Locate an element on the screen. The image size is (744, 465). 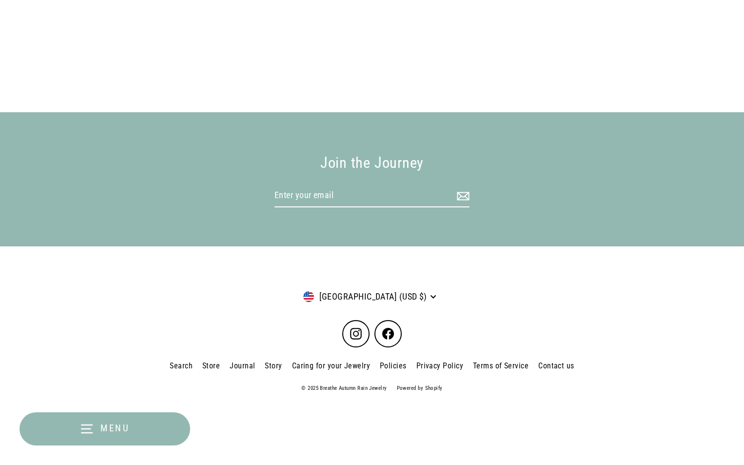
a: Store is located at coordinates (211, 366).